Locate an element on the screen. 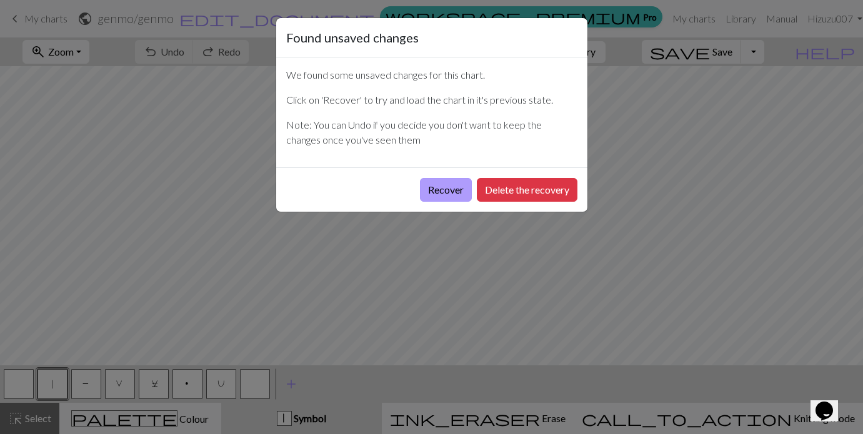 The height and width of the screenshot is (434, 863). p: Note: You can Undo if you decide you don't want to keep the changes once you've seen them is located at coordinates (432, 132).